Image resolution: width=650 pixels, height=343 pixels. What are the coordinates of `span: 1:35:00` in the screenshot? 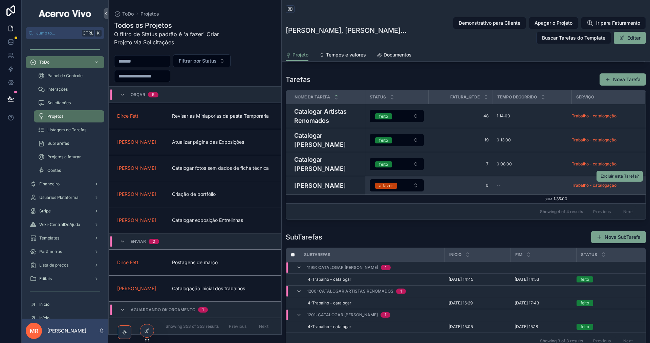 It's located at (560, 199).